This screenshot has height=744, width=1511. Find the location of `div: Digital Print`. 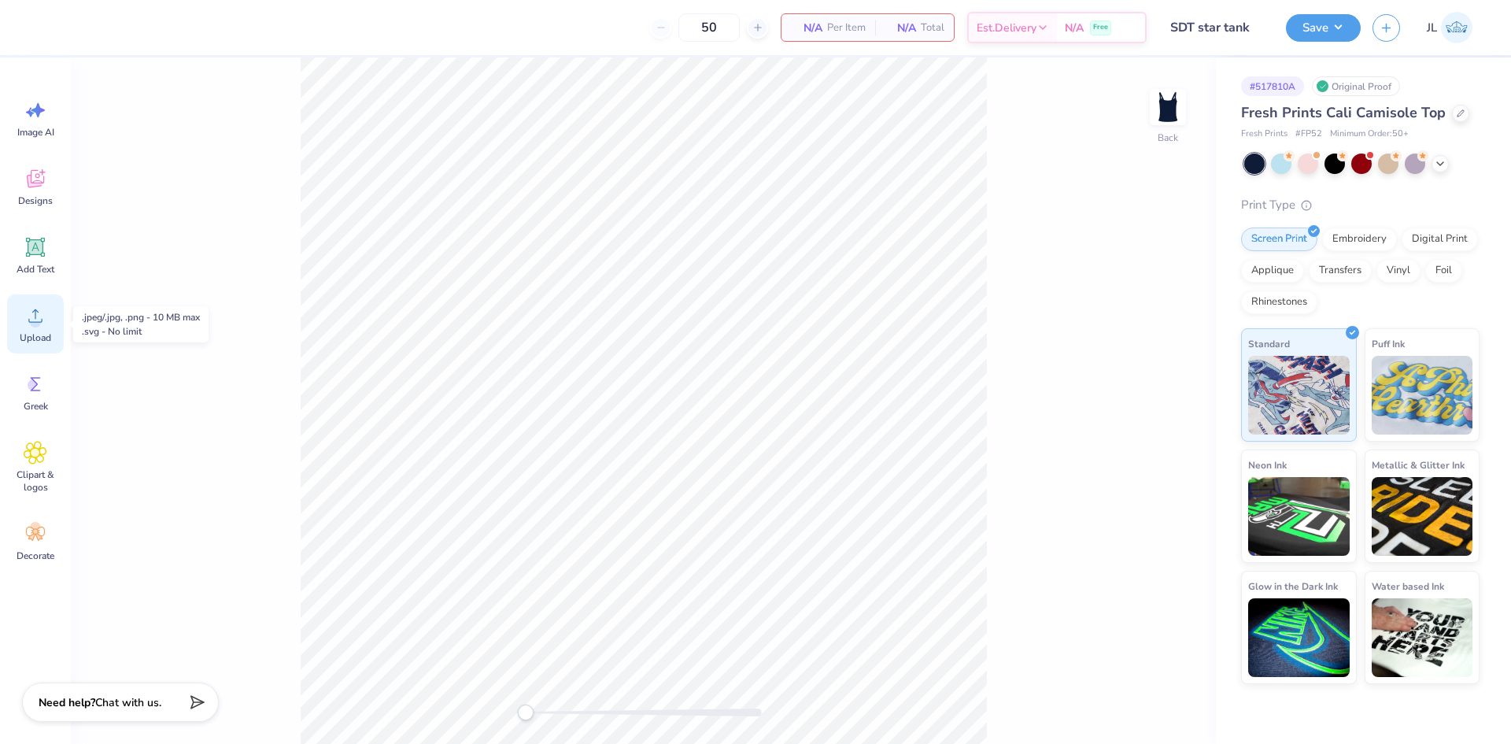

div: Digital Print is located at coordinates (1439, 239).